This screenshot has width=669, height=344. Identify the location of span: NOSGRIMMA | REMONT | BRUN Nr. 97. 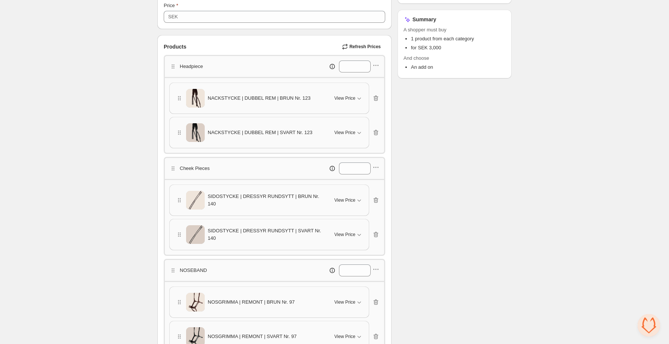
(251, 302).